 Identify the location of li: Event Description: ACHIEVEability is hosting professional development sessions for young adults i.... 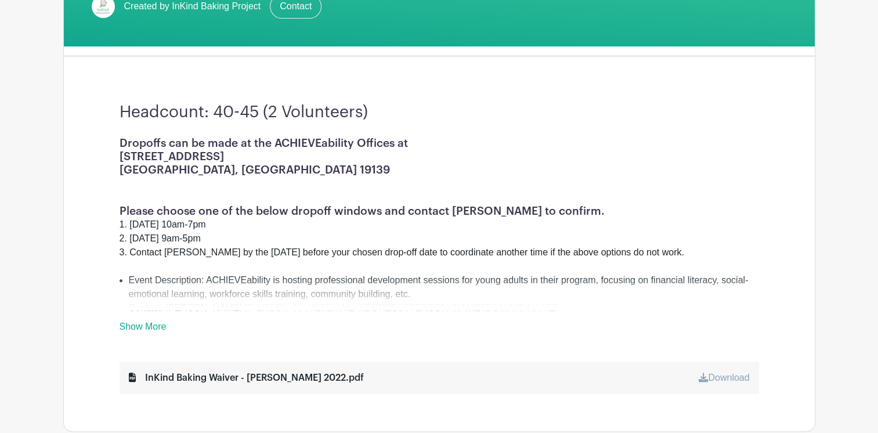
(444, 287).